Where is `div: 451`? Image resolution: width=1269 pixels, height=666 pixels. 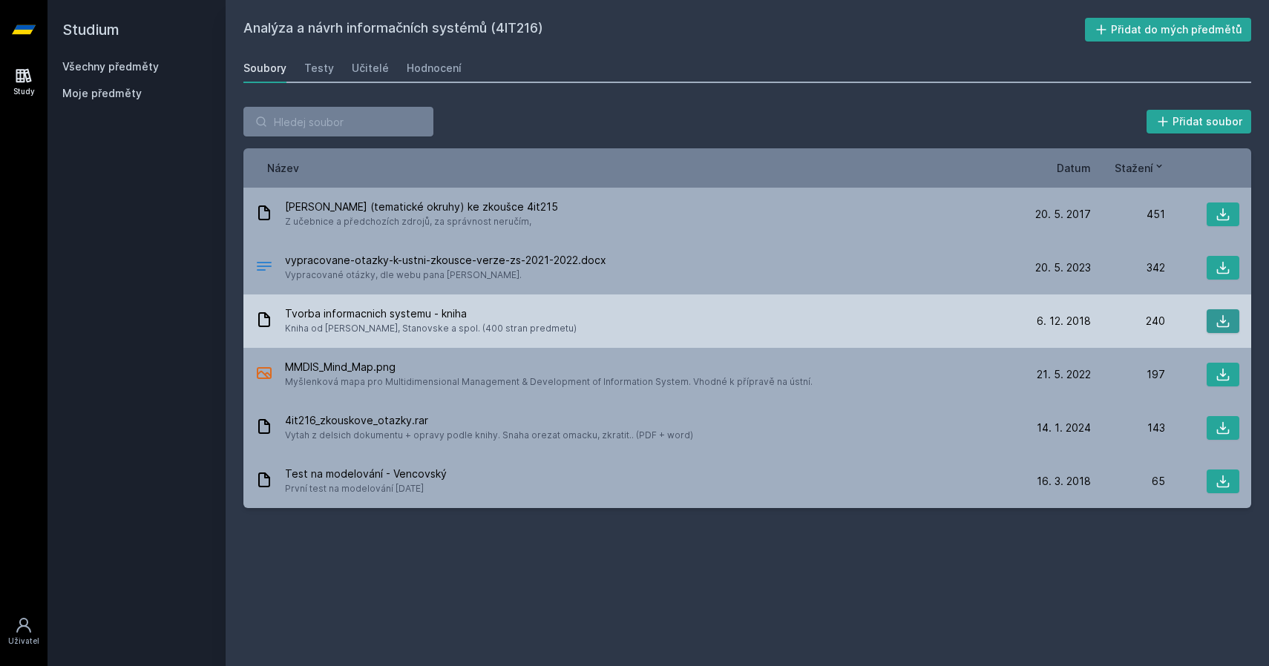
div: 451 is located at coordinates (1128, 214).